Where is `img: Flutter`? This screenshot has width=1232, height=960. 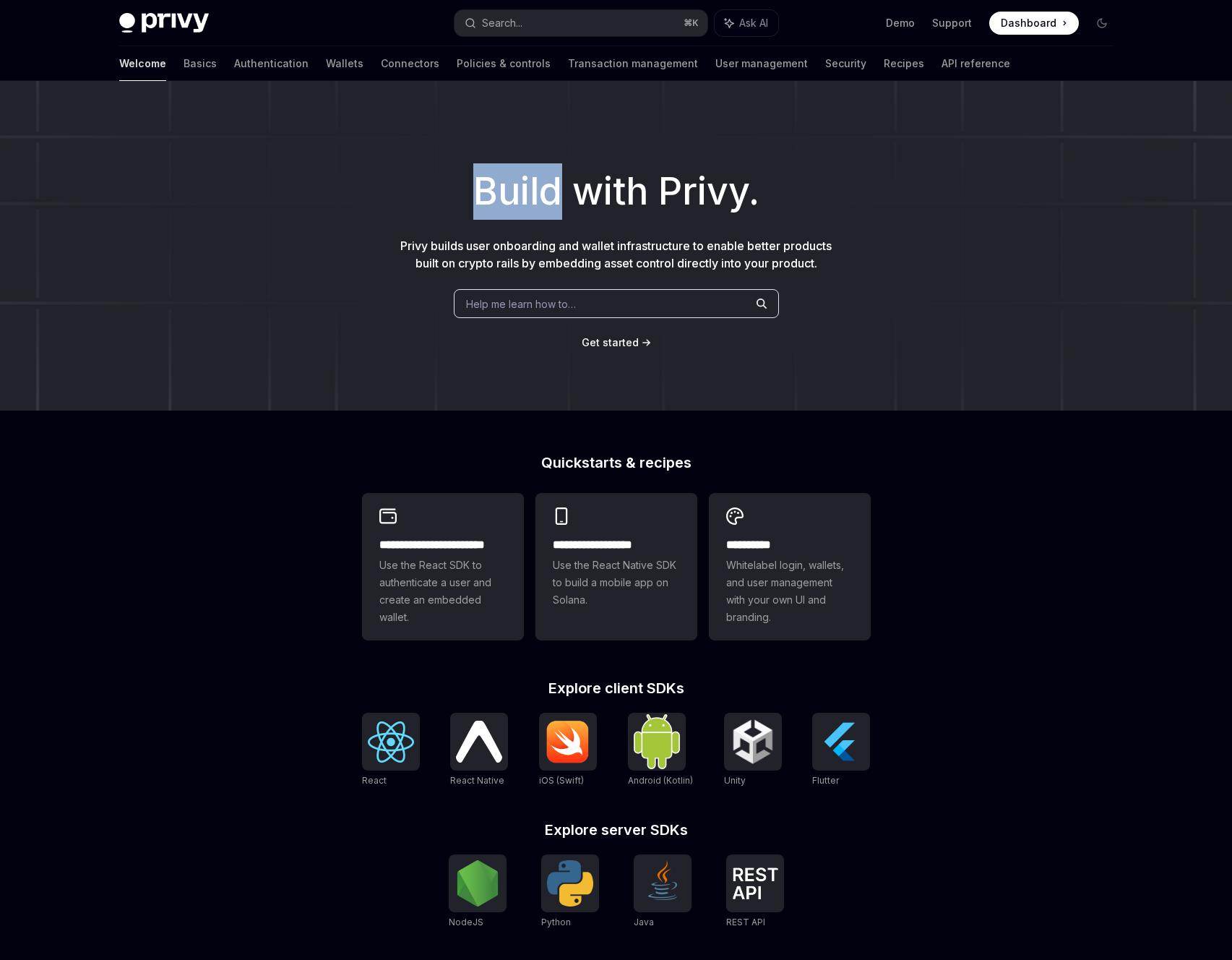
img: Flutter is located at coordinates (841, 741).